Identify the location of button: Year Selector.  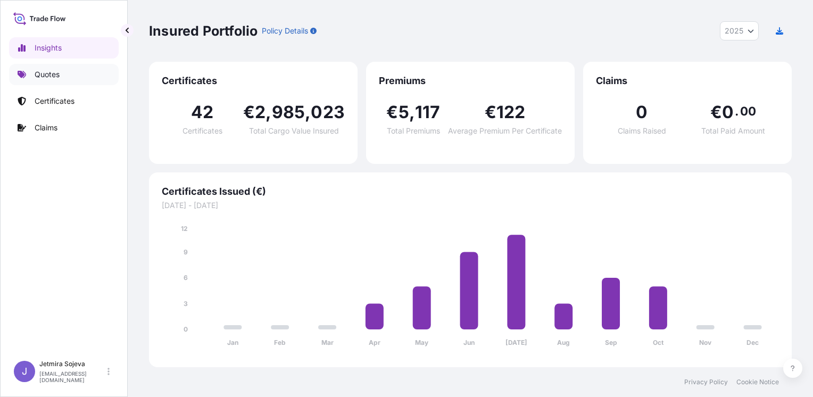
(739, 31).